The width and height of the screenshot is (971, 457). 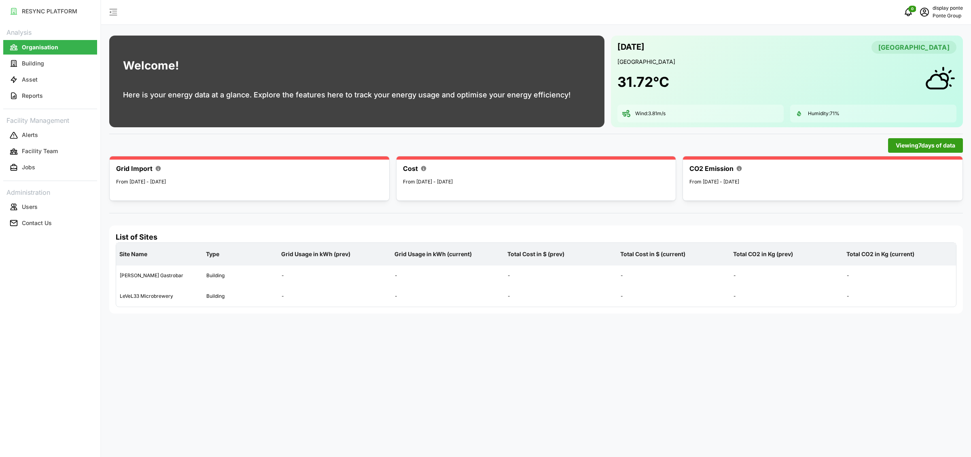 What do you see at coordinates (924, 12) in the screenshot?
I see `button: schedule` at bounding box center [924, 12].